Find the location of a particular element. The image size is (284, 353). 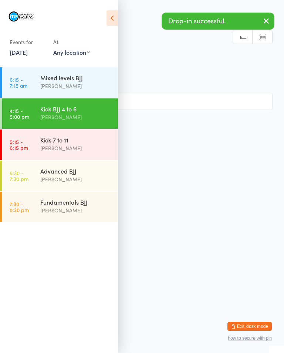

div: Kids 7 to 11 is located at coordinates (76, 140).